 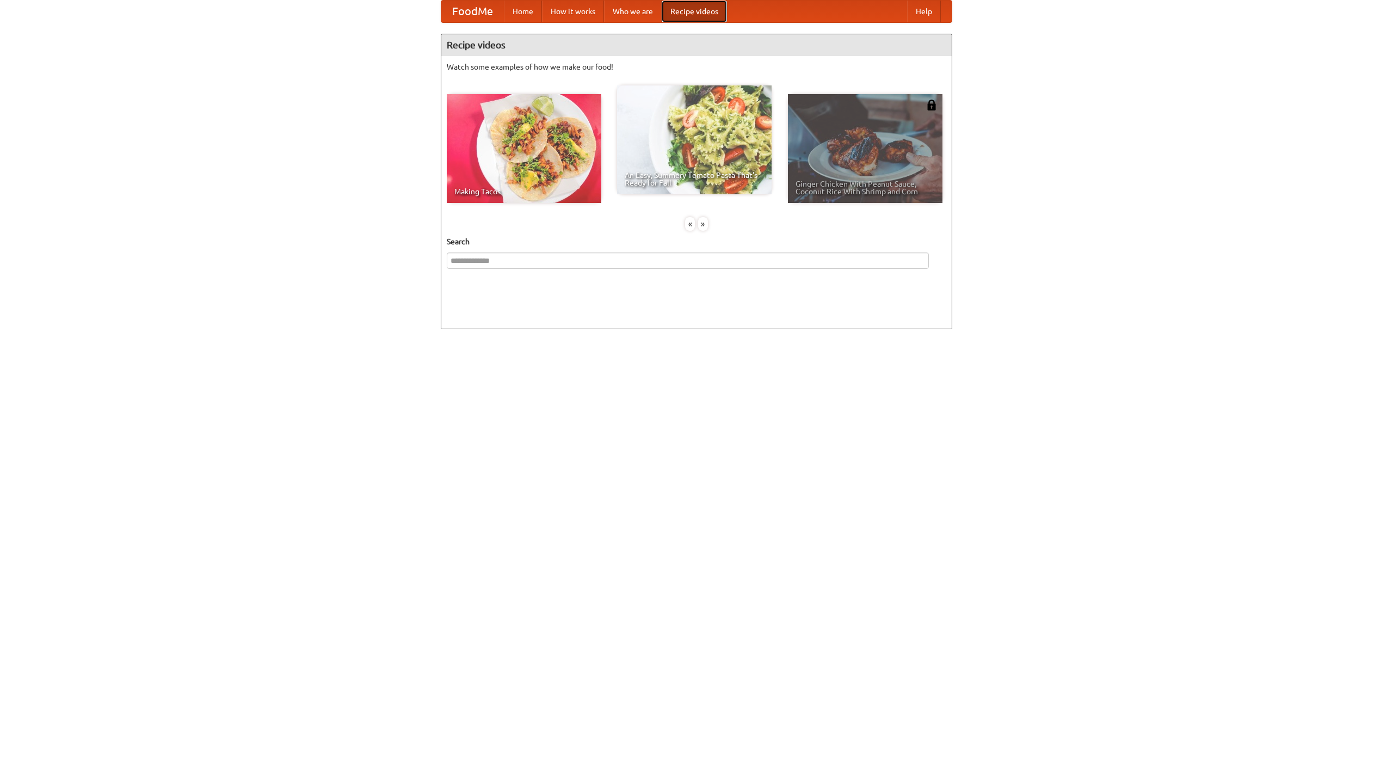 What do you see at coordinates (697, 45) in the screenshot?
I see `h4: Recipe videos` at bounding box center [697, 45].